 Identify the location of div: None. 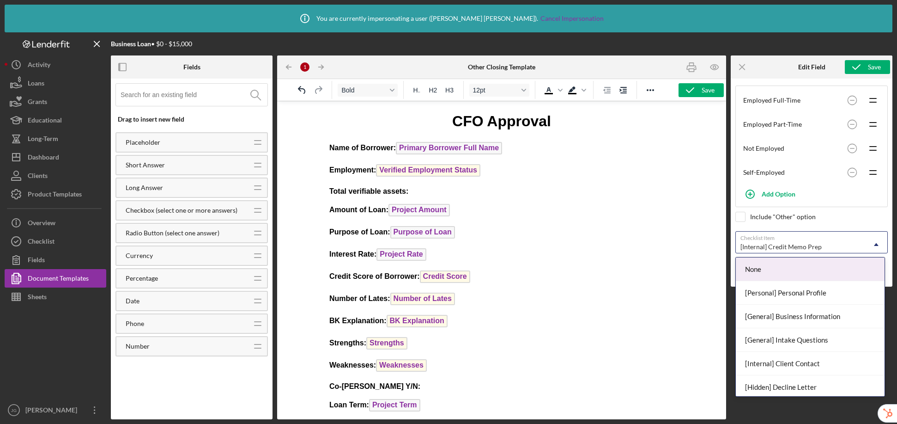
(810, 269).